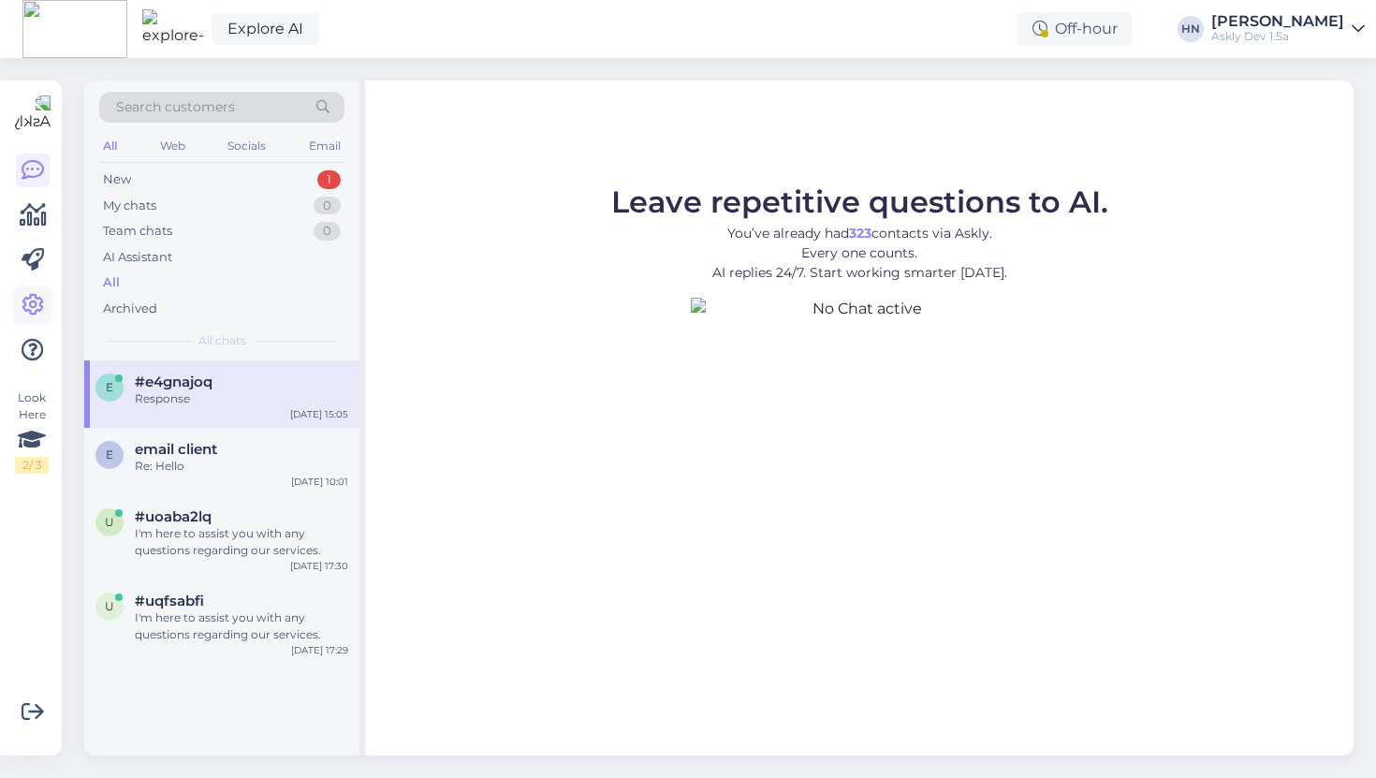 The height and width of the screenshot is (778, 1376). I want to click on span: Leave repetitive questions to AI., so click(860, 201).